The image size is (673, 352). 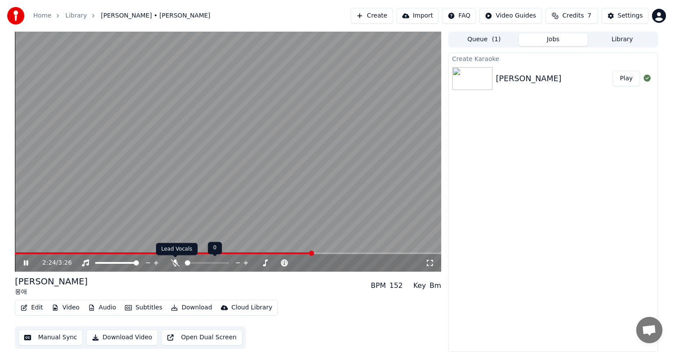 I want to click on span: 2:24, so click(x=49, y=263).